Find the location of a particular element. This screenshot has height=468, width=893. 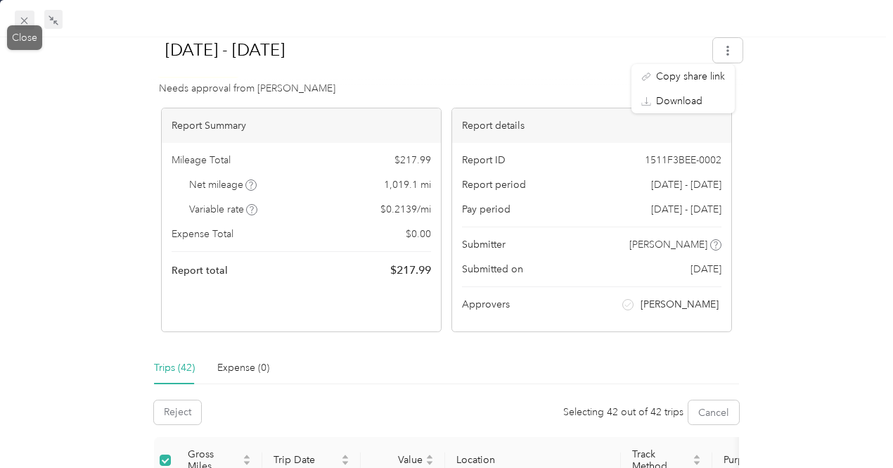

span: Submitter is located at coordinates (484, 244).